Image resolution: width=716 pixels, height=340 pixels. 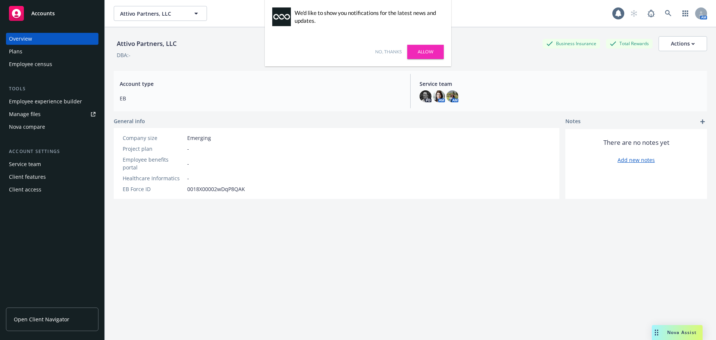 I want to click on a: Overview, so click(x=52, y=39).